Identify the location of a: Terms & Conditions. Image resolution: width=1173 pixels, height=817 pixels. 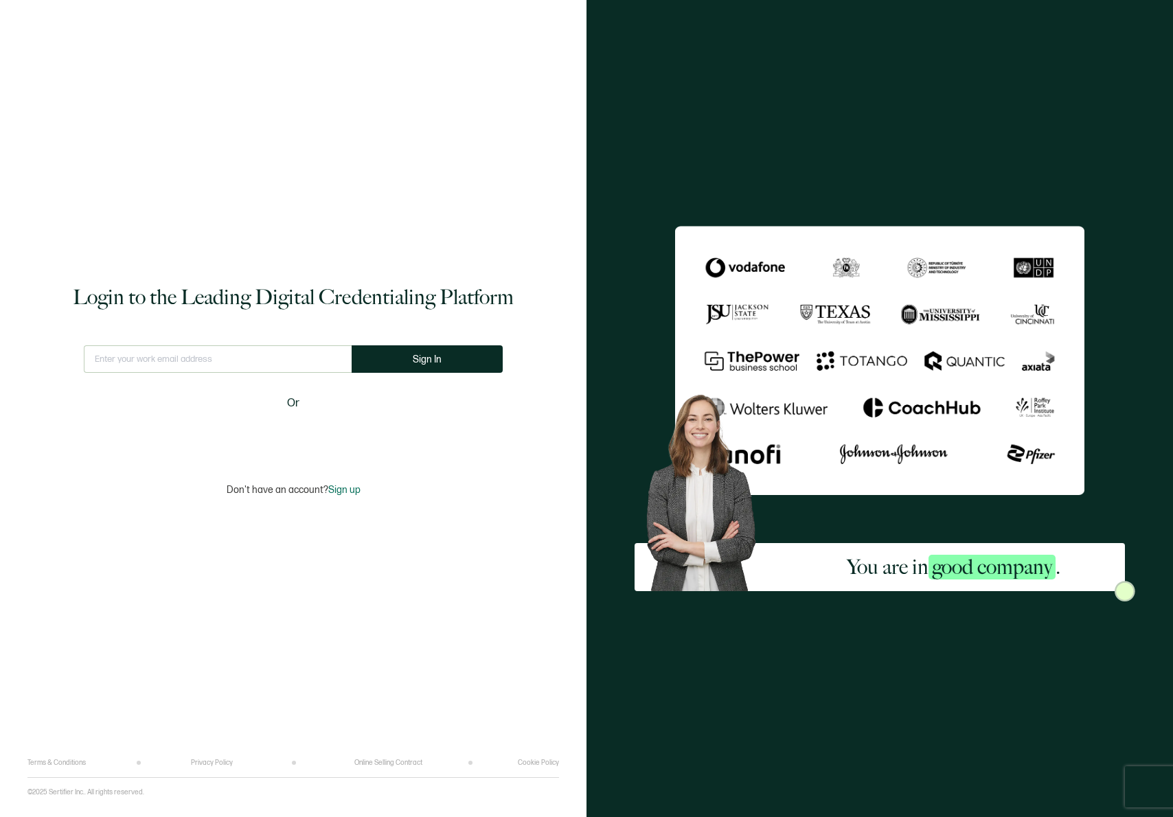
(56, 763).